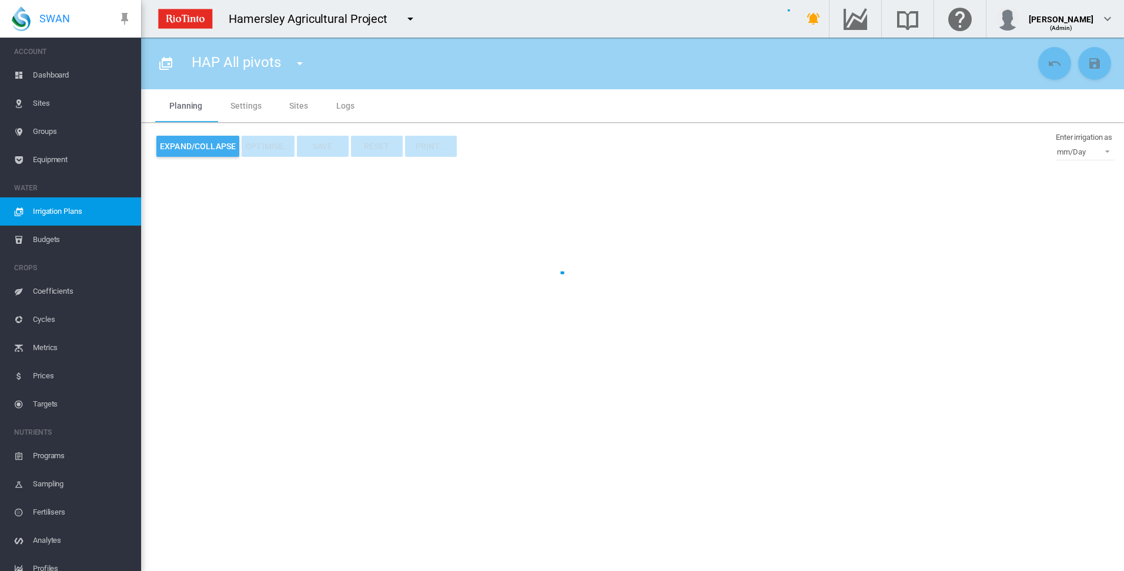 This screenshot has width=1124, height=571. Describe the element at coordinates (166, 63) in the screenshot. I see `button: Click to go to full list of plans` at that location.